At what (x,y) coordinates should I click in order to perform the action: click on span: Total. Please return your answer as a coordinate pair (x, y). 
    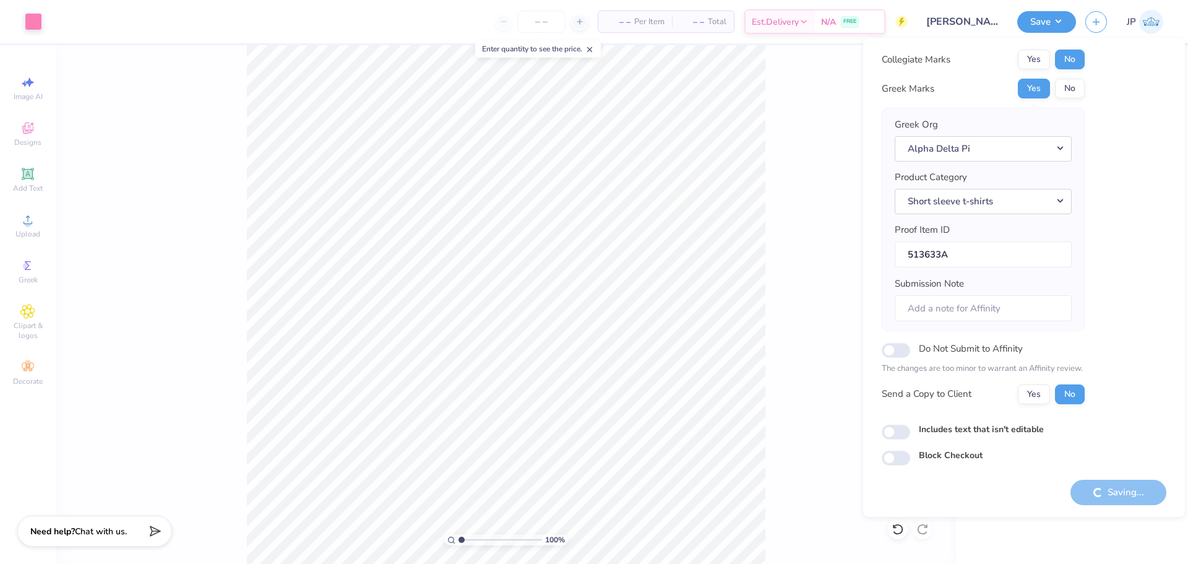
    Looking at the image, I should click on (717, 22).